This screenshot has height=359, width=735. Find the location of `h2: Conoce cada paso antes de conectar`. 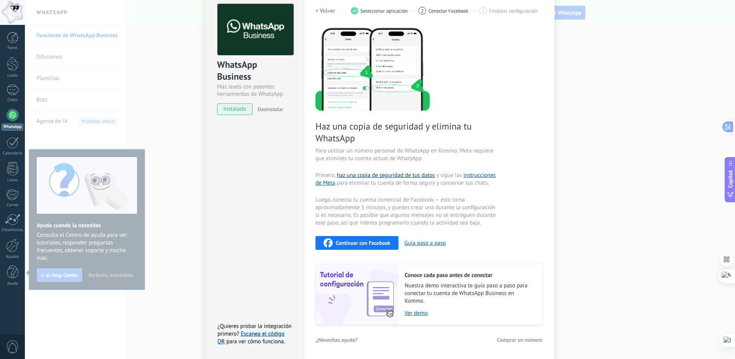

h2: Conoce cada paso antes de conectar is located at coordinates (470, 275).